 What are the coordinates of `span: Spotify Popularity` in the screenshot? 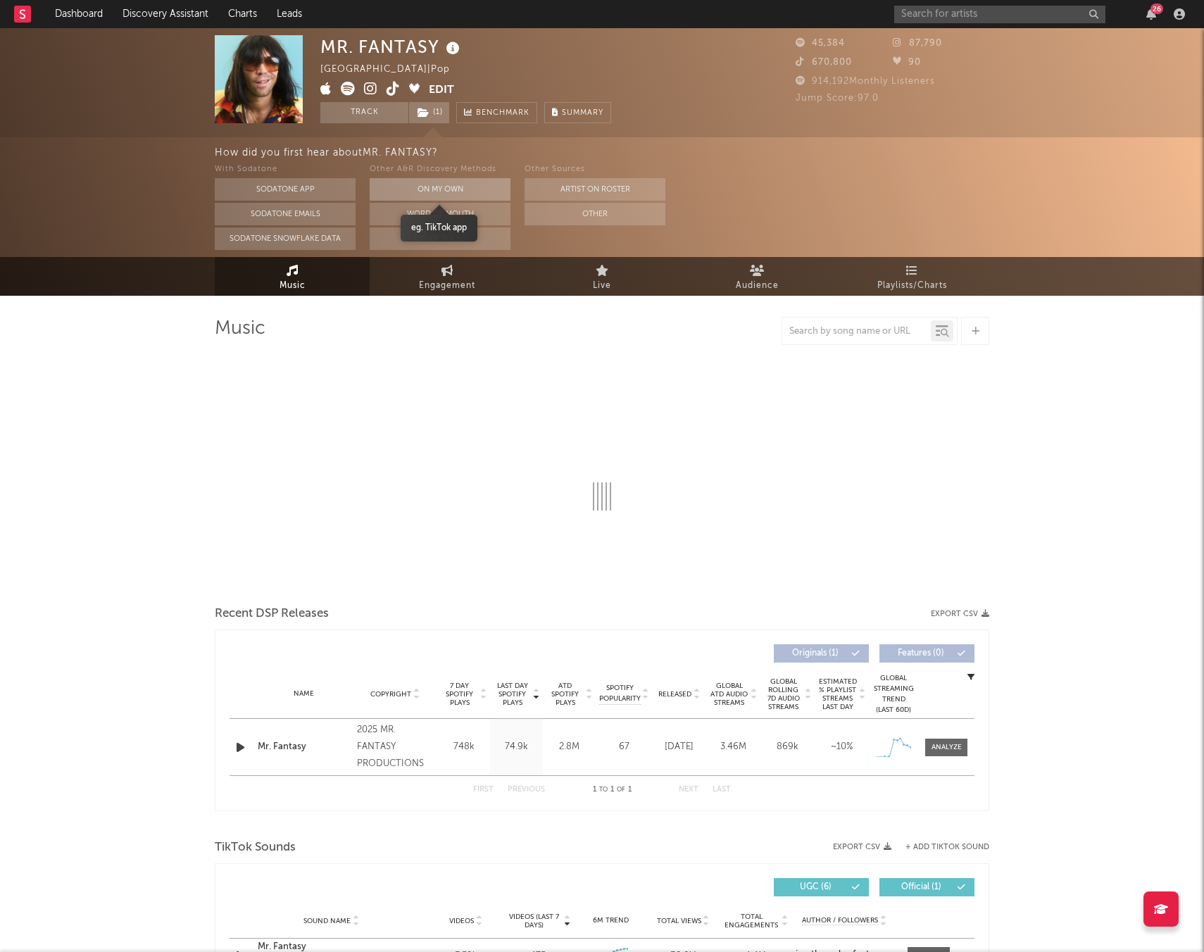 It's located at (619, 693).